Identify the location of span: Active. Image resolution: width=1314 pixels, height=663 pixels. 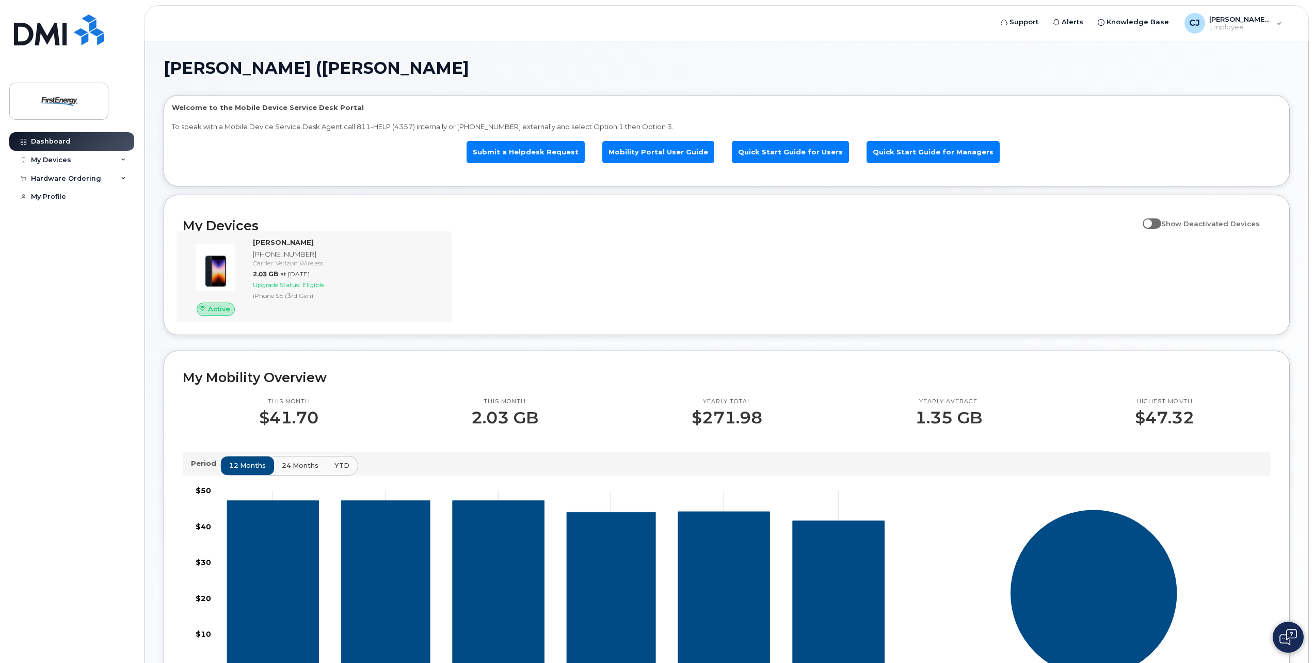
(219, 309).